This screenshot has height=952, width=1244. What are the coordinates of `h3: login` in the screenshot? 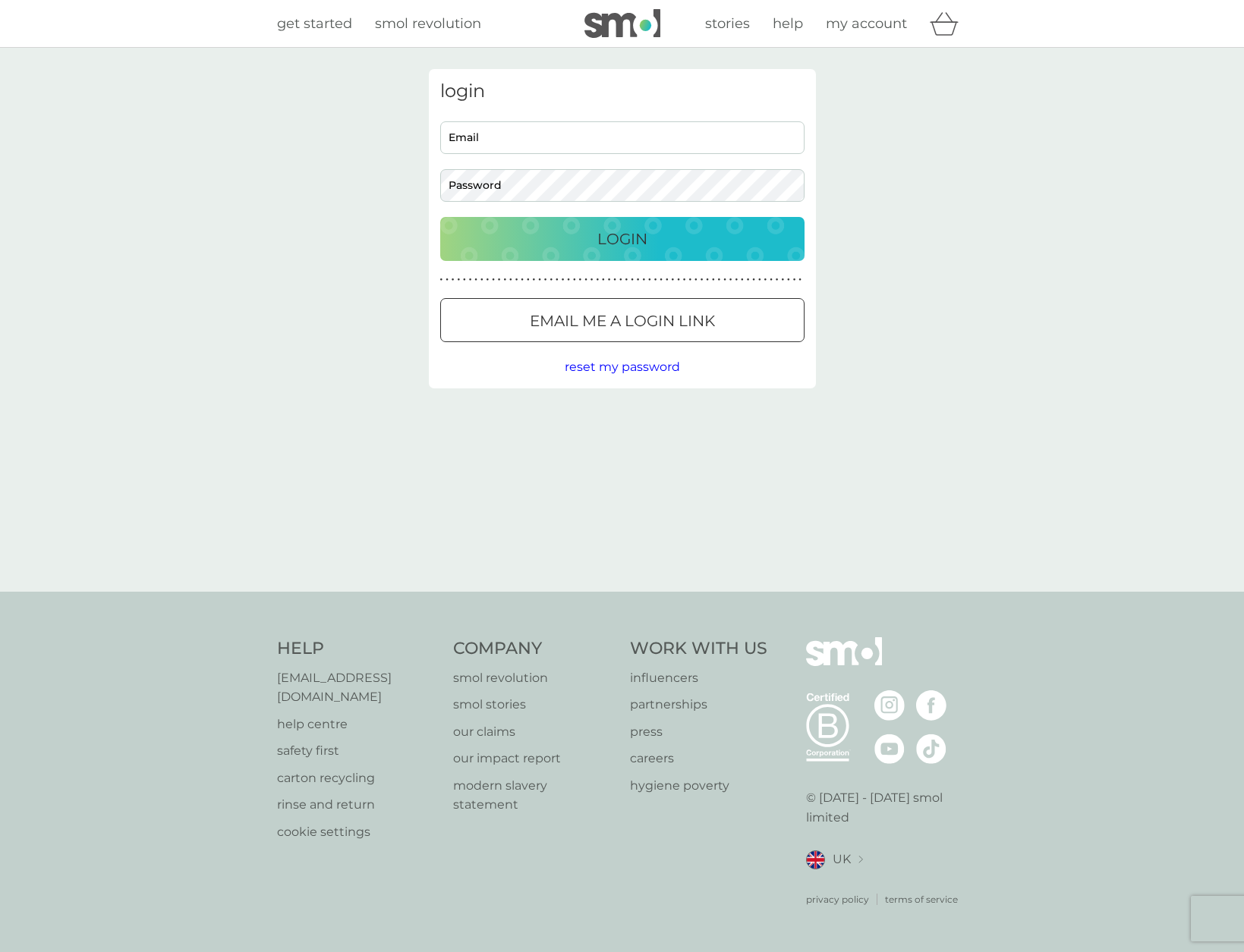 It's located at (622, 91).